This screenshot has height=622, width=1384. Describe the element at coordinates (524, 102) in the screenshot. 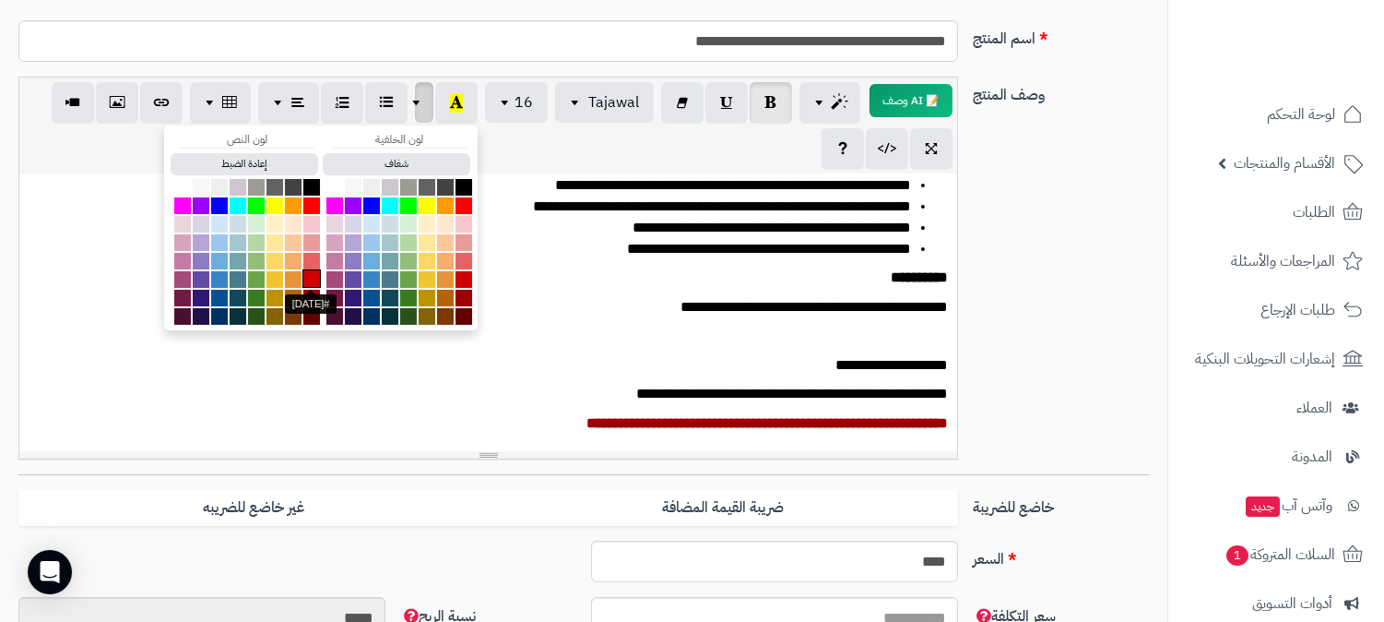

I see `span: 16` at that location.